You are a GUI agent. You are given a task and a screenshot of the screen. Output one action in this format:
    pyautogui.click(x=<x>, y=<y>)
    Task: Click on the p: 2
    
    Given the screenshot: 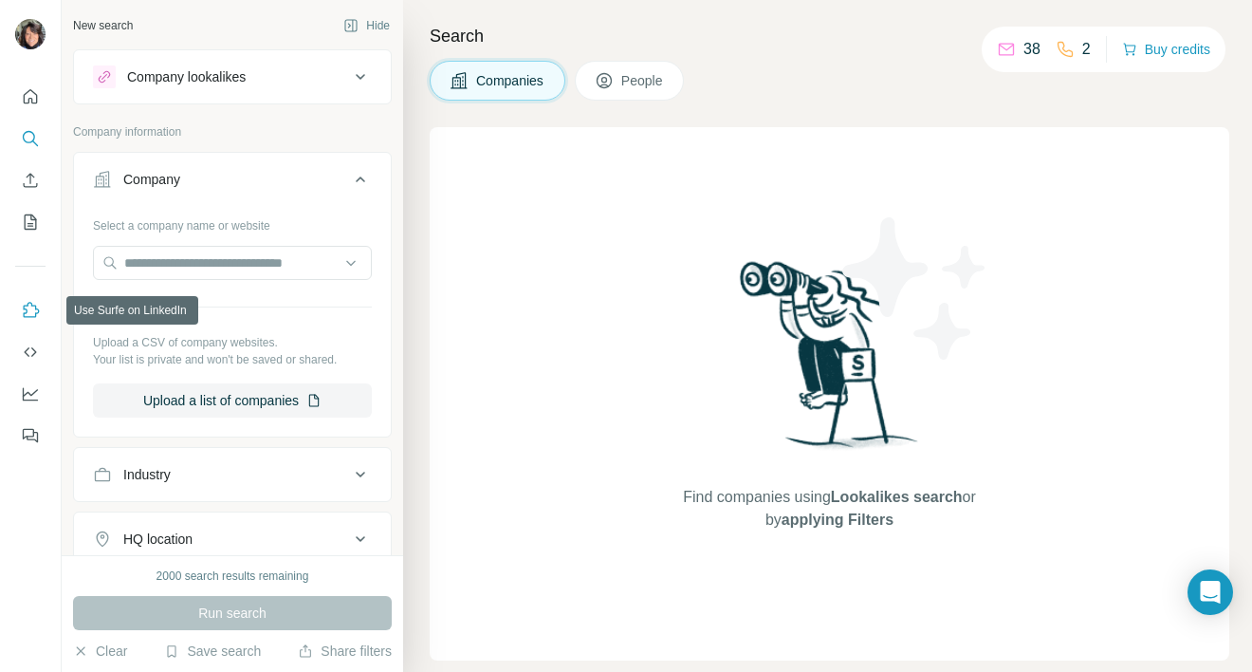 What is the action you would take?
    pyautogui.click(x=1086, y=49)
    